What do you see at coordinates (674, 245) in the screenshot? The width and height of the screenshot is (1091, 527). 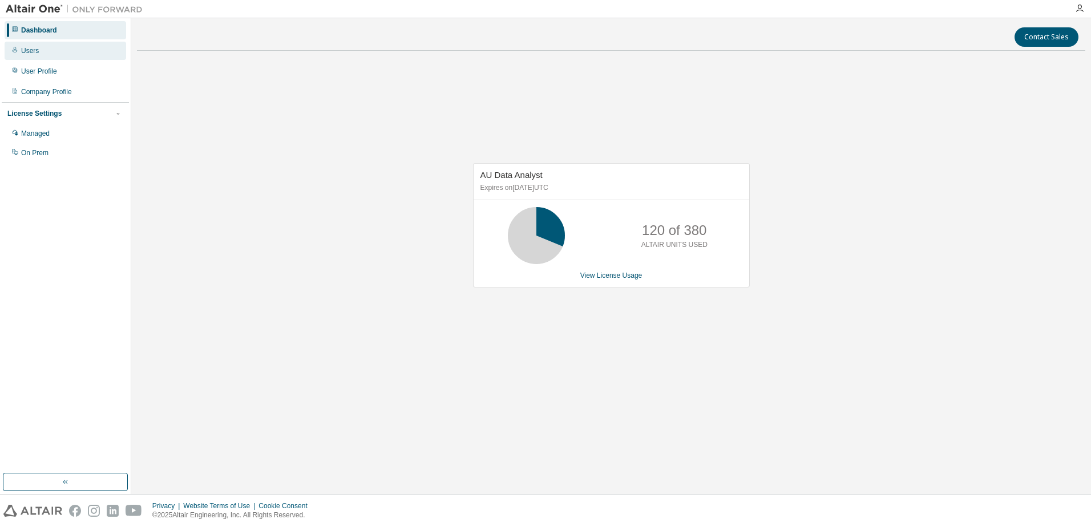 I see `p: ALTAIR UNITS USED` at bounding box center [674, 245].